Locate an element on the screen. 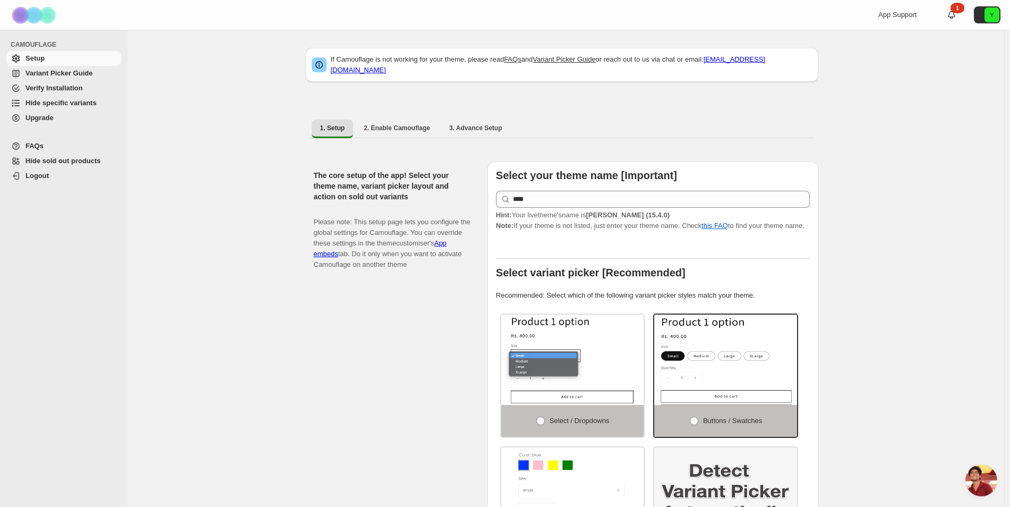  span: Hide sold out products is located at coordinates (63, 160).